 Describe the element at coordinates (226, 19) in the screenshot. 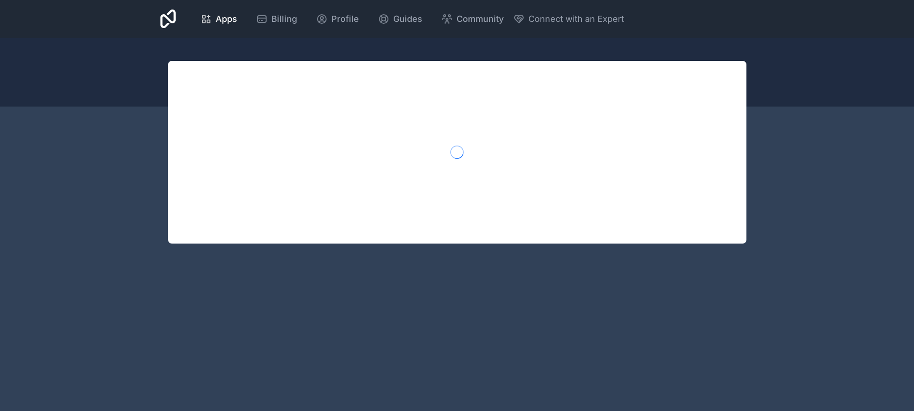

I see `span: Apps` at that location.